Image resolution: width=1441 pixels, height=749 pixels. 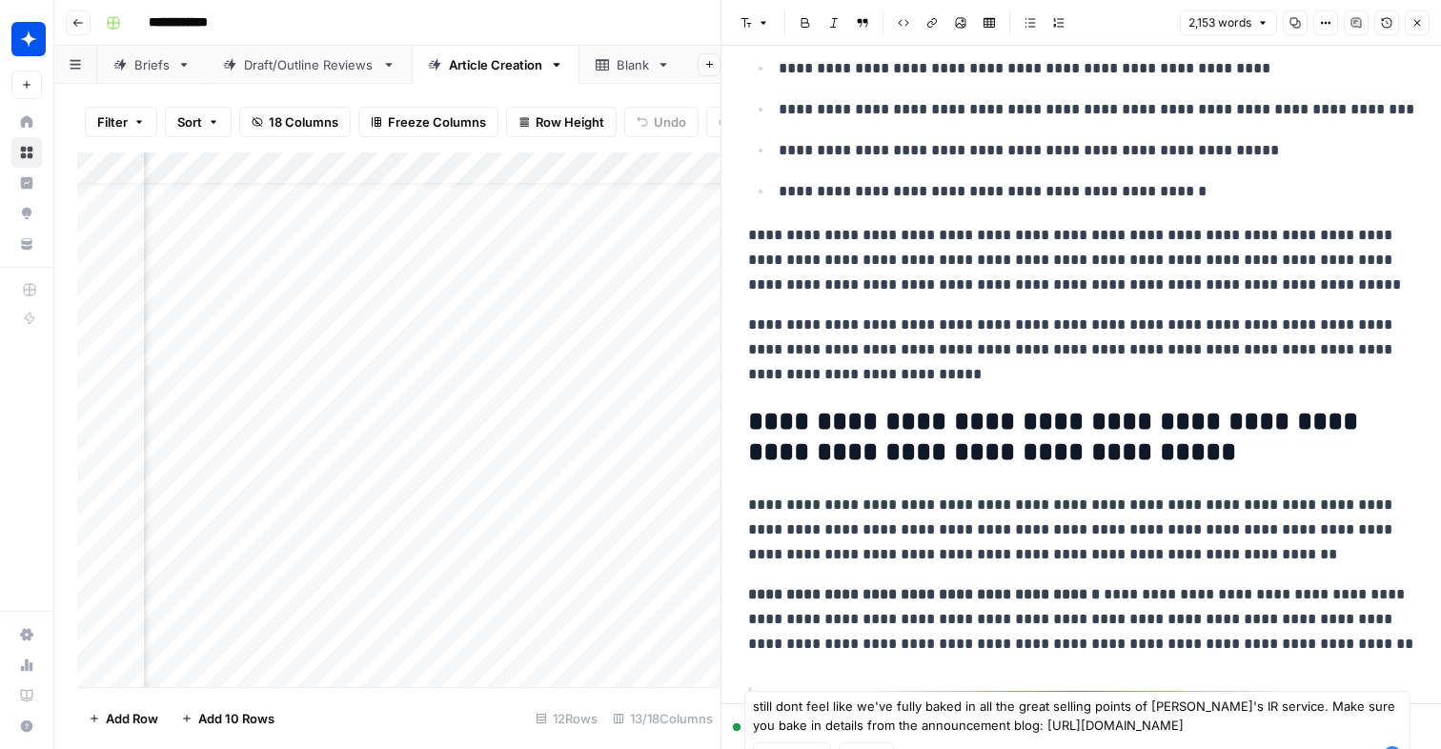 What do you see at coordinates (633, 65) in the screenshot?
I see `div: Blank` at bounding box center [633, 65].